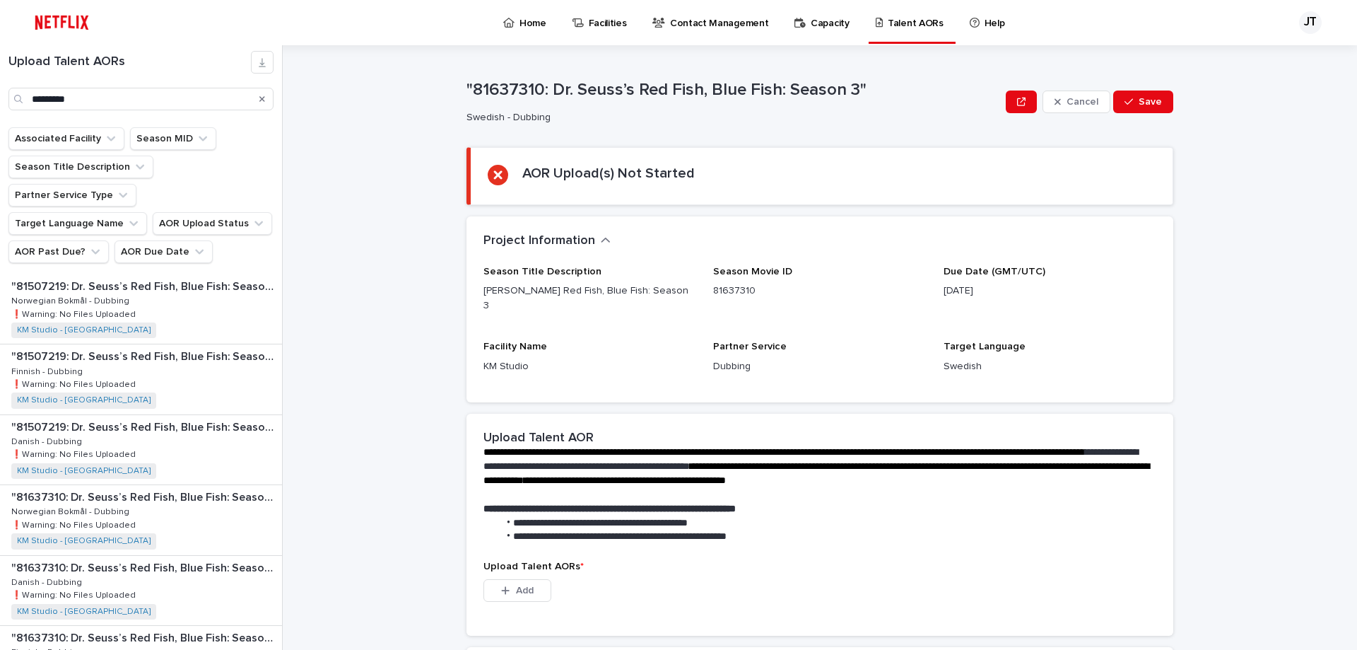 Image resolution: width=1357 pixels, height=650 pixels. What do you see at coordinates (517, 590) in the screenshot?
I see `button: Add` at bounding box center [517, 590].